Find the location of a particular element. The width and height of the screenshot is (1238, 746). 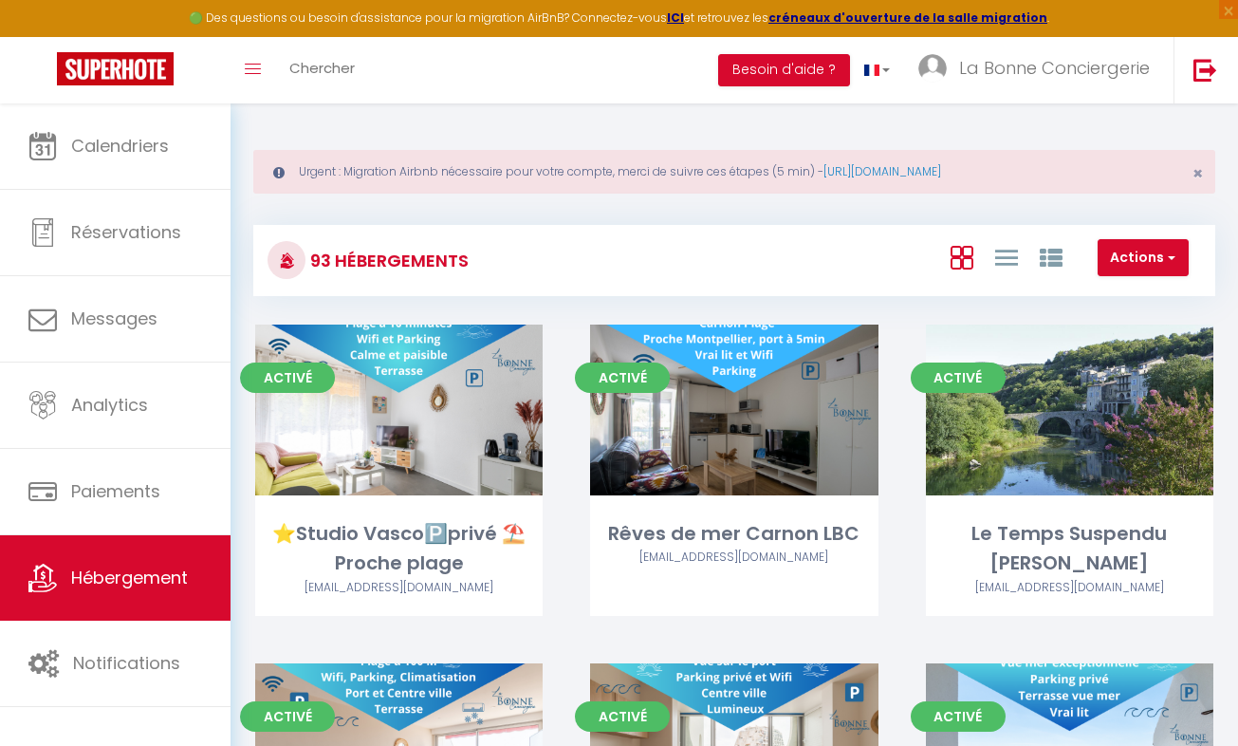

span: Notifications is located at coordinates (126, 662).